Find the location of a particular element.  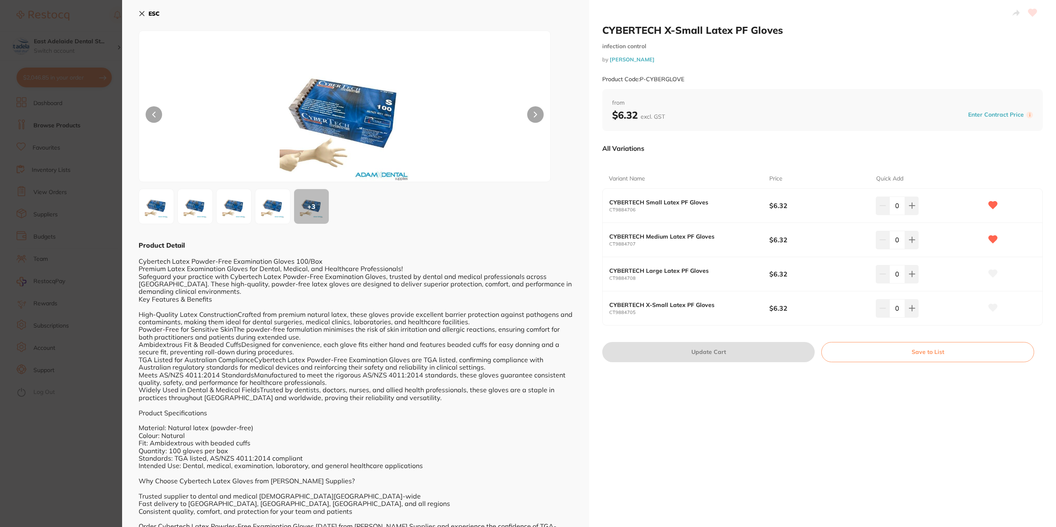

small: CT9884705 is located at coordinates (689, 313).